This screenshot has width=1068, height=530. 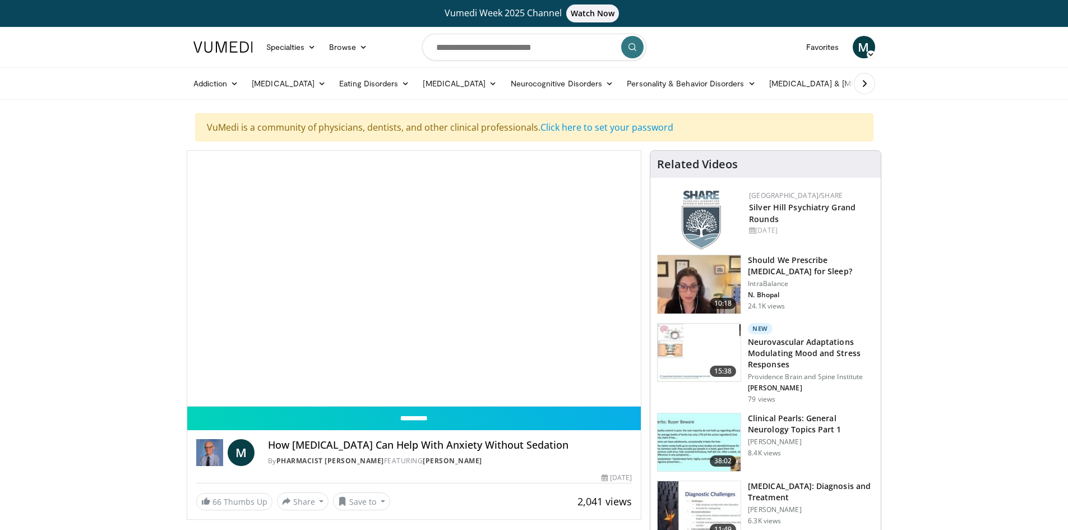 What do you see at coordinates (764, 521) in the screenshot?
I see `p: 6.3K views` at bounding box center [764, 521].